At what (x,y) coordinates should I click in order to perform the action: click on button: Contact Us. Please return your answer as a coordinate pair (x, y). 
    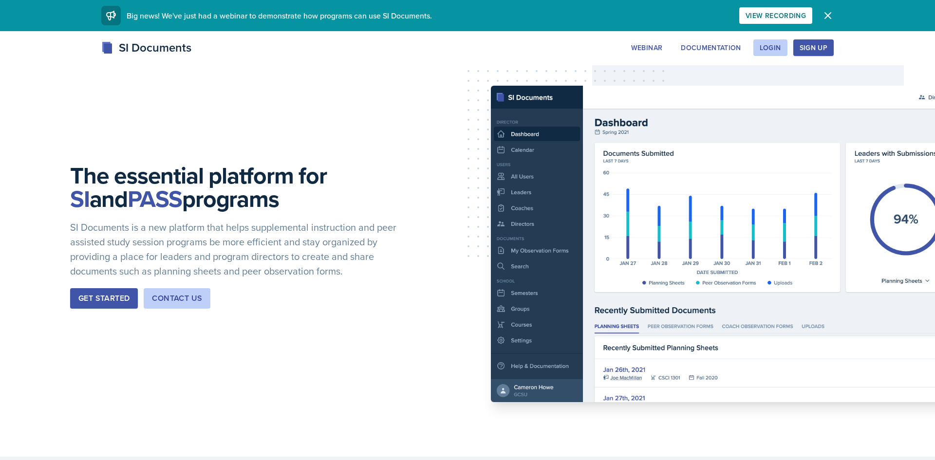
    Looking at the image, I should click on (177, 299).